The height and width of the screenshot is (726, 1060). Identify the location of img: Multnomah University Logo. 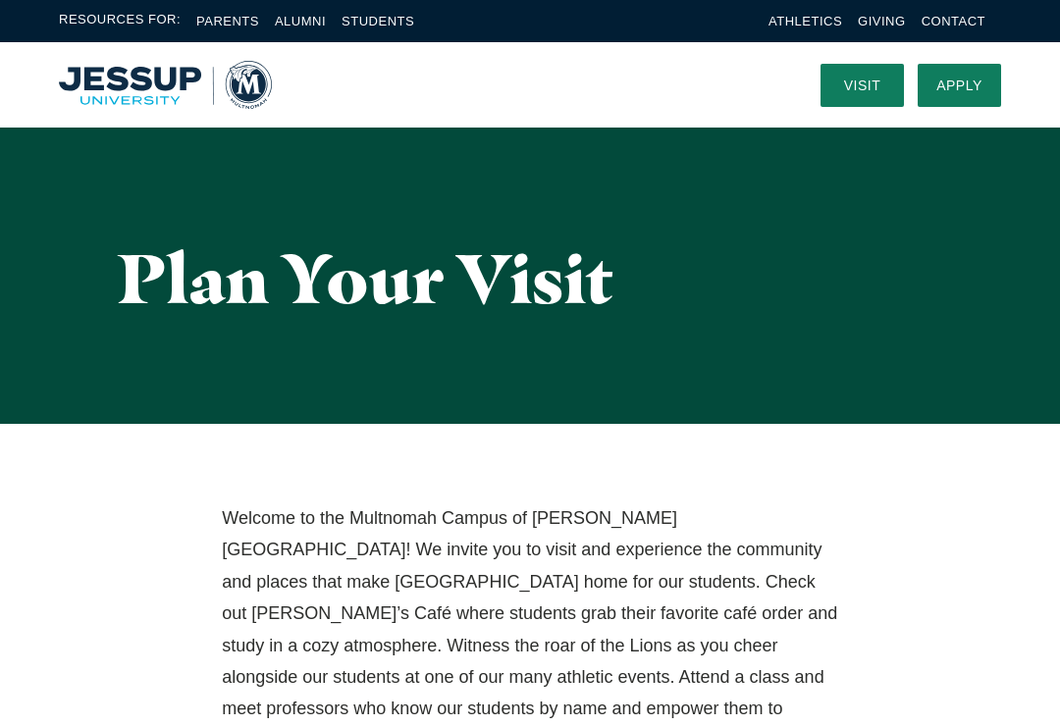
(165, 84).